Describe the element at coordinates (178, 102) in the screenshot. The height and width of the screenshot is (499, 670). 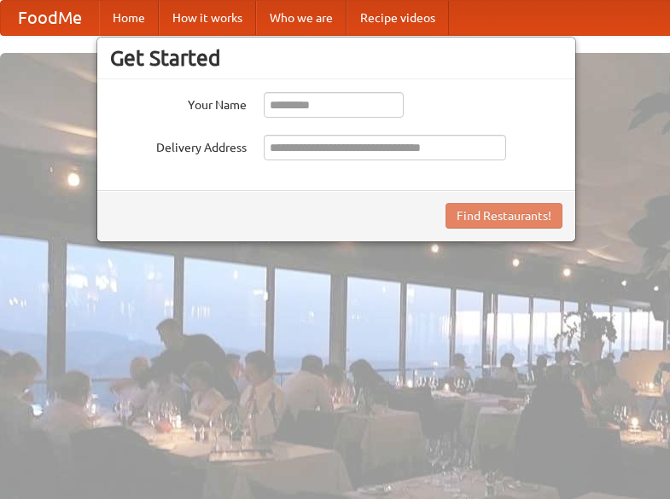
I see `label: Your Name` at that location.